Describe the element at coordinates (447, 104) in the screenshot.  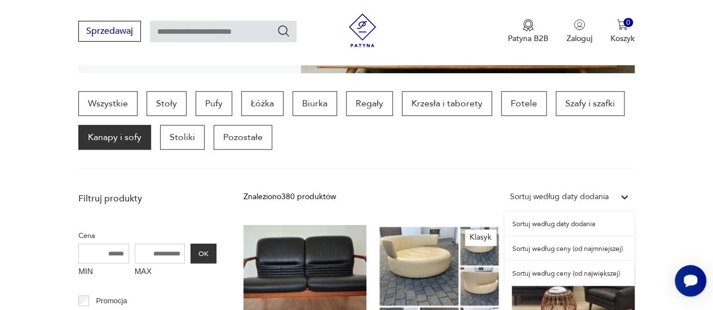
I see `a: Krzesła i taborety` at that location.